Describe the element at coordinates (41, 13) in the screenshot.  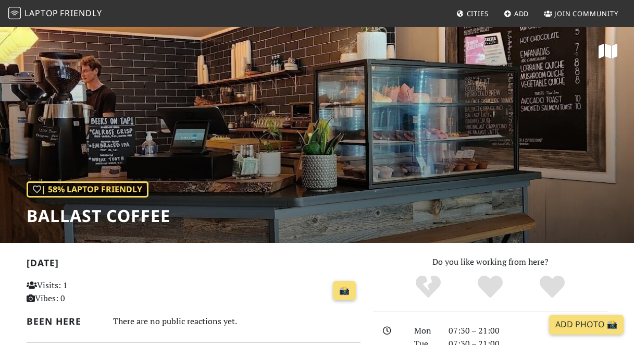
I see `span: Laptop` at that location.